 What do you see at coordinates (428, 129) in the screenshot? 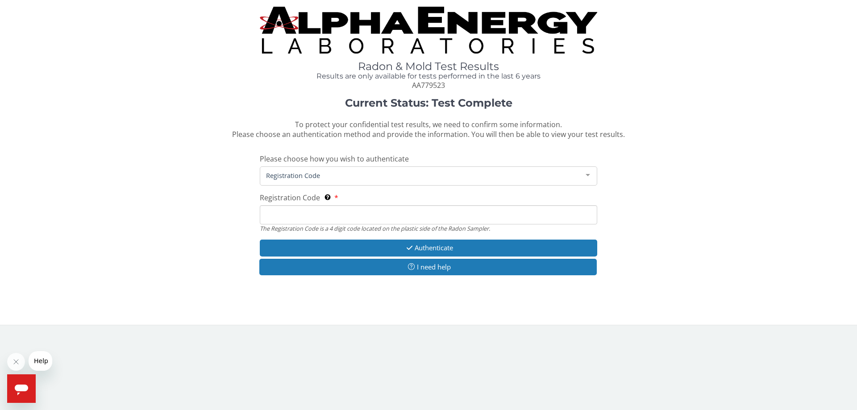
I see `span: To protect your confidential test results, we need to confirm some information. Please choose an ...` at bounding box center [428, 129].